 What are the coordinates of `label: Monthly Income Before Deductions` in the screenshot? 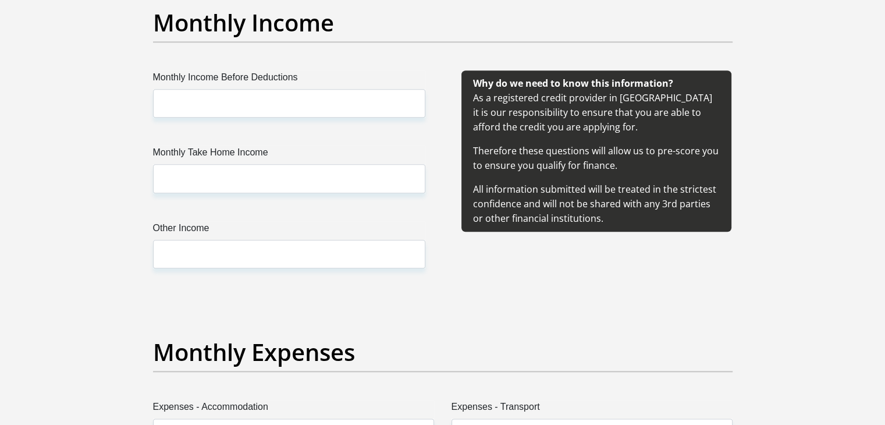 It's located at (289, 80).